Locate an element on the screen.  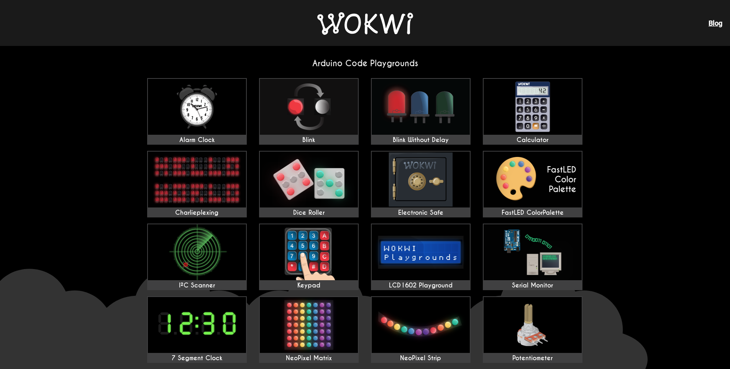
div: Electronic Safe is located at coordinates (421, 213).